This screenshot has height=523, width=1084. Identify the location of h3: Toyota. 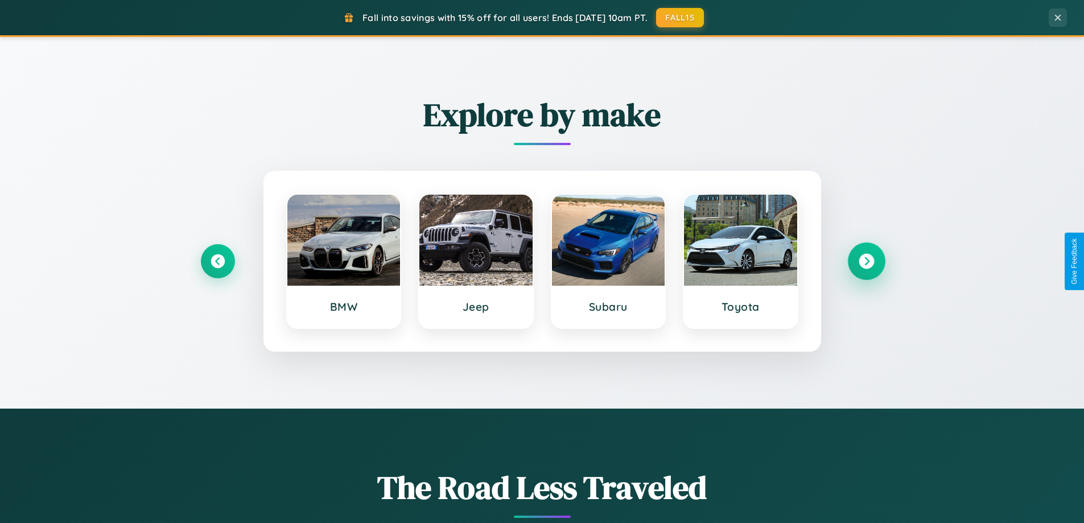
(740, 307).